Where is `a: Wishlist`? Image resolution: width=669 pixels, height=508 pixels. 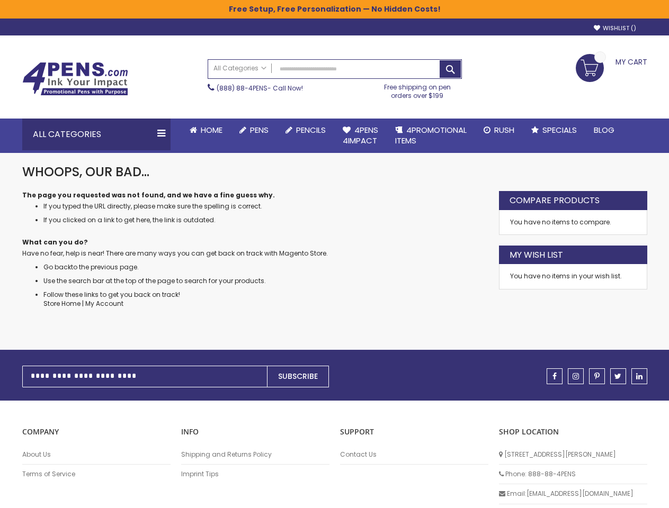 a: Wishlist is located at coordinates (615, 28).